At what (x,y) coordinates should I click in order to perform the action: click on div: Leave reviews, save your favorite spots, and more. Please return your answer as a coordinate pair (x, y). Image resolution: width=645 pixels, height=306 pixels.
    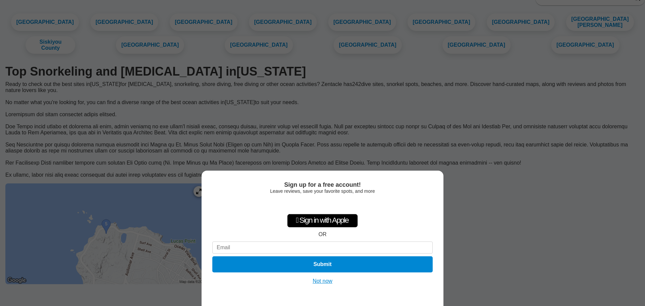
    Looking at the image, I should click on (323, 191).